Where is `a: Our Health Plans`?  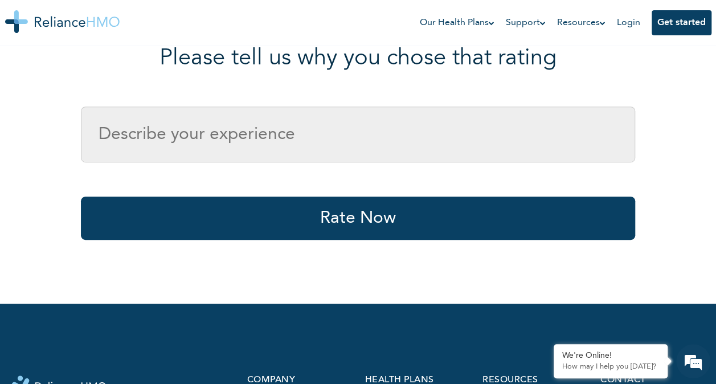 a: Our Health Plans is located at coordinates (457, 23).